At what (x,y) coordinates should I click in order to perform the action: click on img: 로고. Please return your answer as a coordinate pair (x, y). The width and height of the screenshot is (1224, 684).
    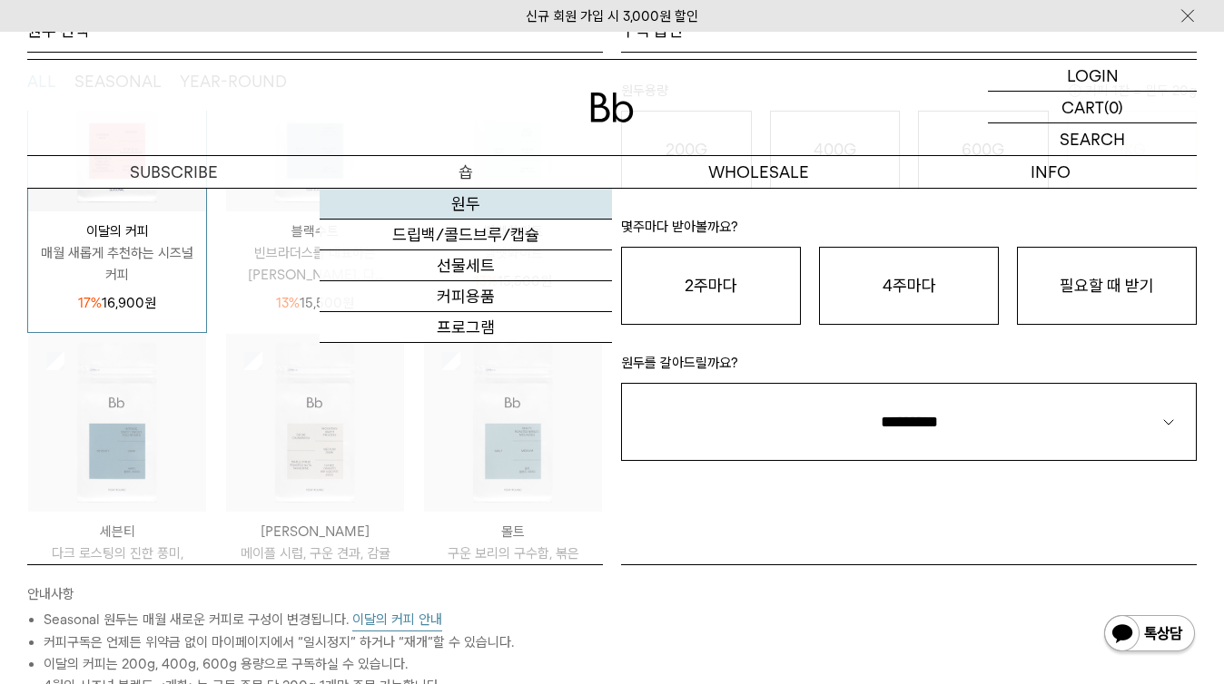
    Looking at the image, I should click on (612, 107).